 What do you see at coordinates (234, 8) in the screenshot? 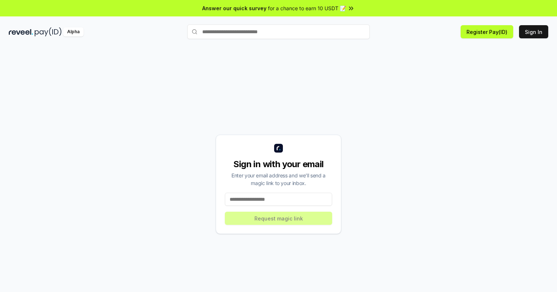
I see `span: Answer our quick survey` at bounding box center [234, 8].